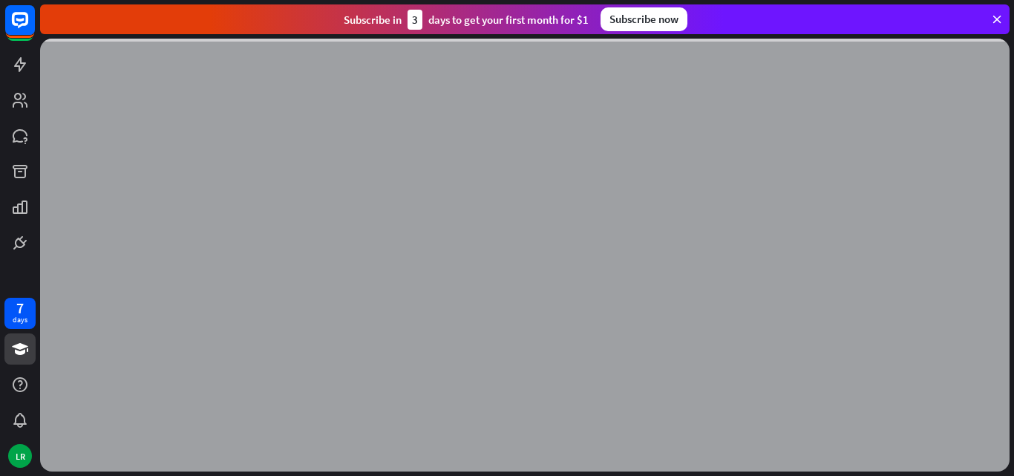 This screenshot has width=1014, height=476. What do you see at coordinates (20, 313) in the screenshot?
I see `a: 7 days` at bounding box center [20, 313].